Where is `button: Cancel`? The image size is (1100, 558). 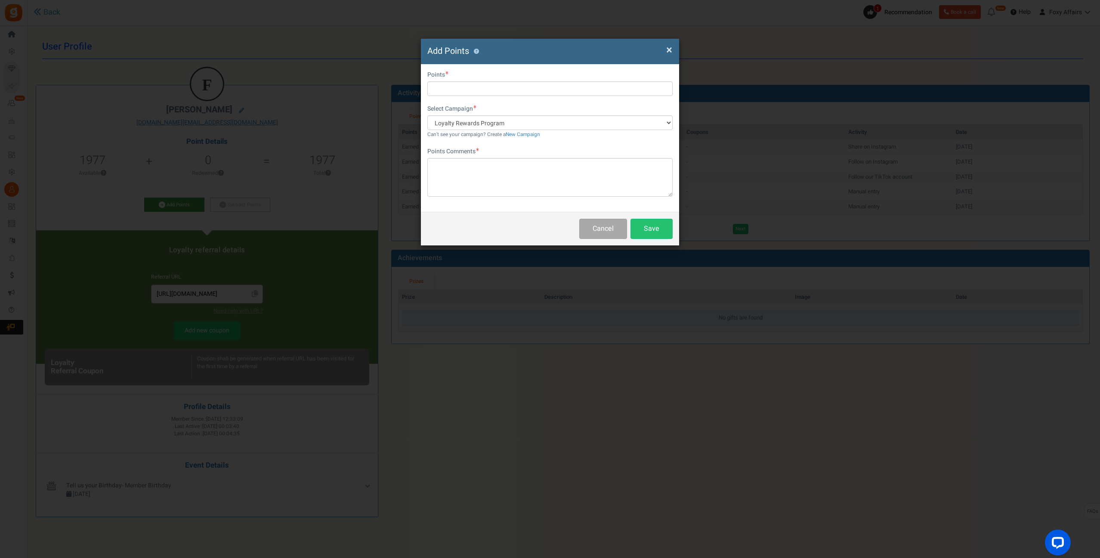 button: Cancel is located at coordinates (603, 229).